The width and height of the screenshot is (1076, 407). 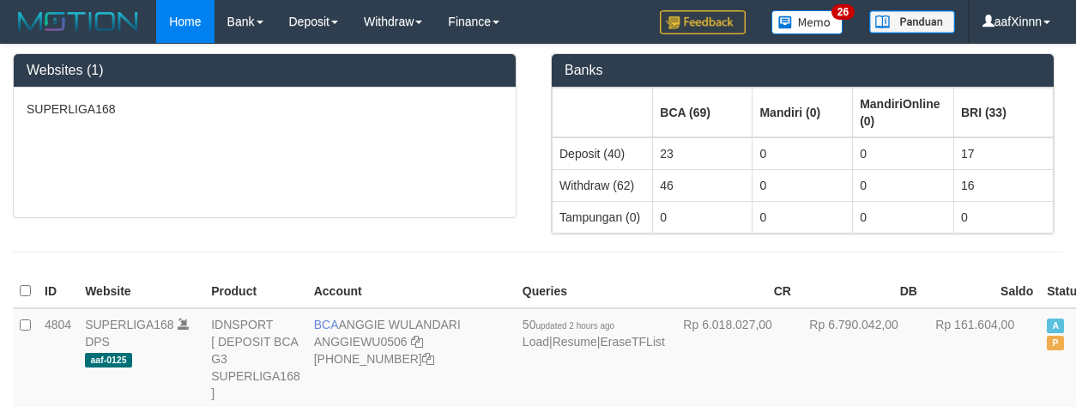 What do you see at coordinates (702, 154) in the screenshot?
I see `td: 23` at bounding box center [702, 154].